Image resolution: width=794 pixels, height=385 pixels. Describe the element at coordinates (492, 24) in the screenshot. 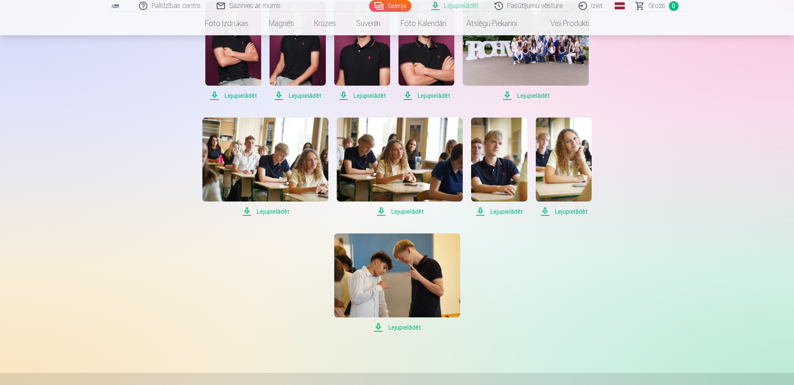

I see `a: Atslēgu piekariņi` at that location.